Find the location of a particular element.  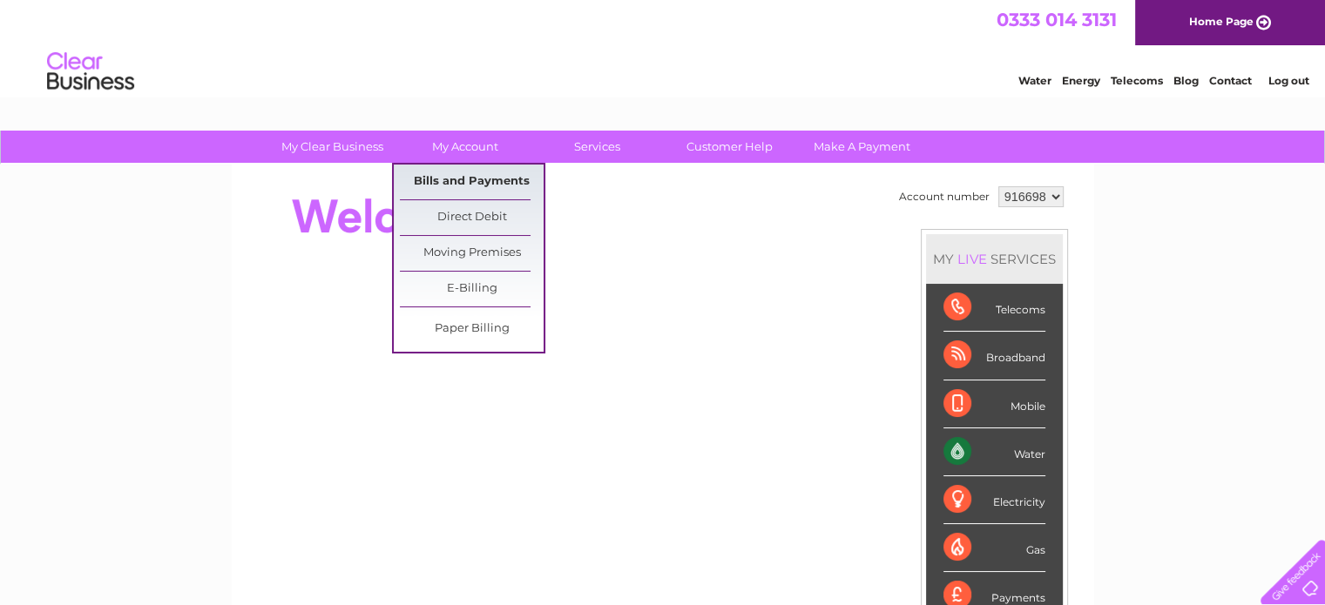

div: Mobile is located at coordinates (994, 404).